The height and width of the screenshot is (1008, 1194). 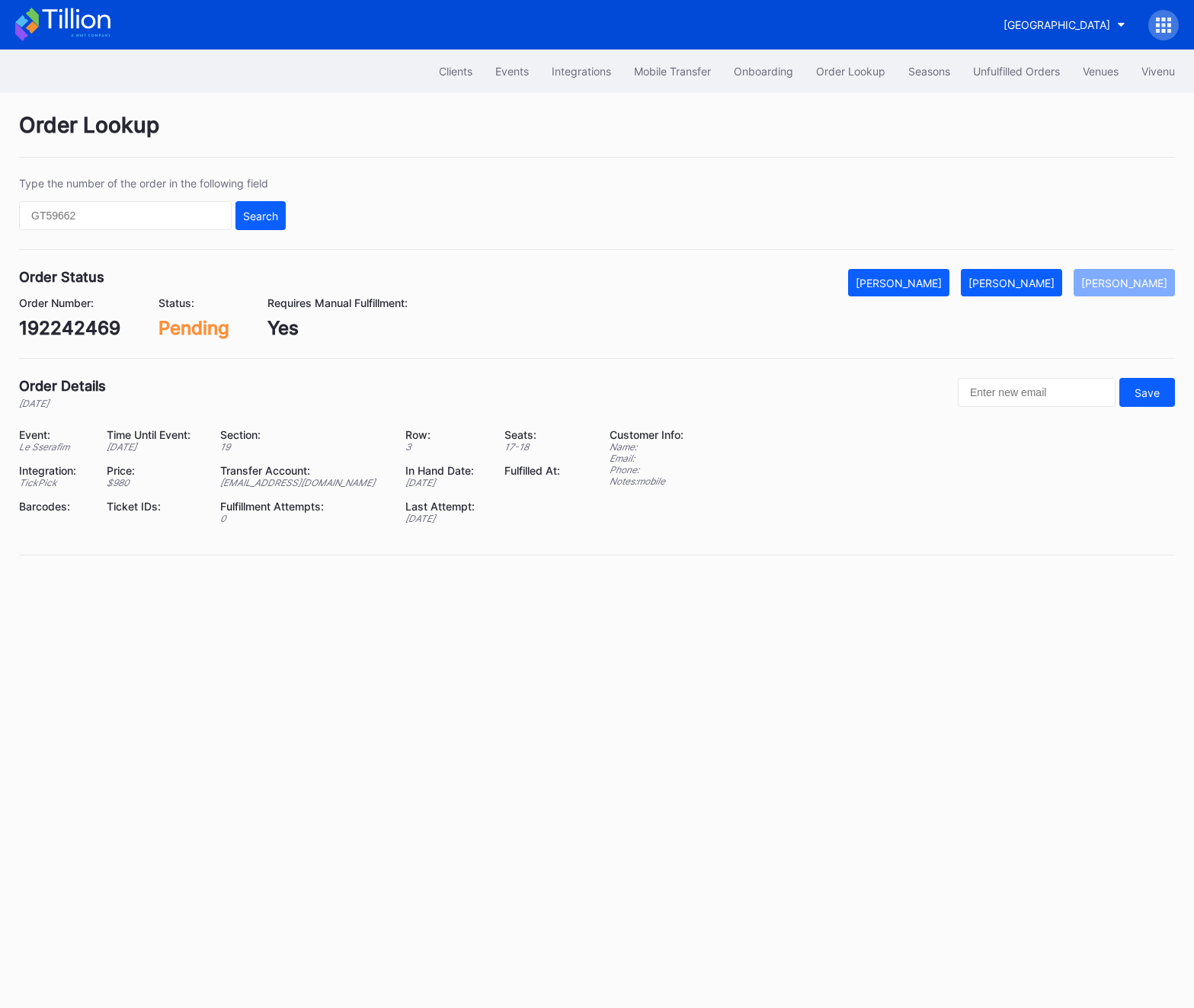 What do you see at coordinates (1158, 71) in the screenshot?
I see `button: Vivenu` at bounding box center [1158, 71].